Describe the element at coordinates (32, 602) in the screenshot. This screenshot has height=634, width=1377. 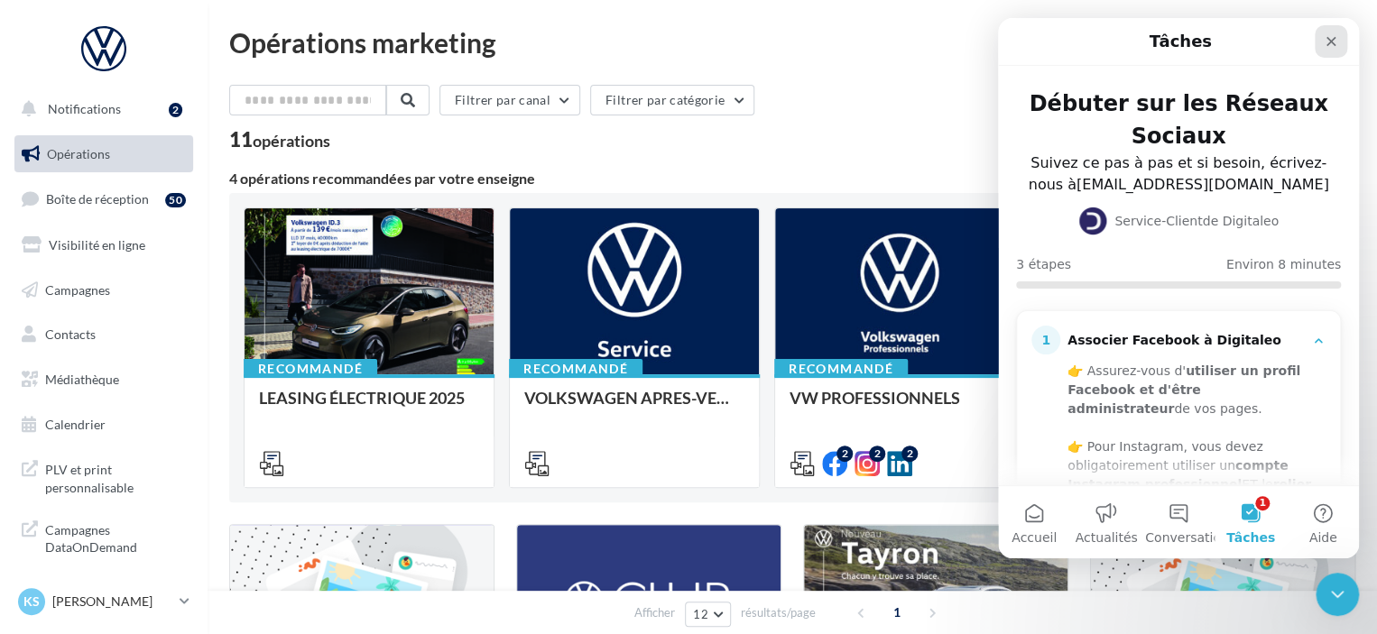
I see `span: KS` at that location.